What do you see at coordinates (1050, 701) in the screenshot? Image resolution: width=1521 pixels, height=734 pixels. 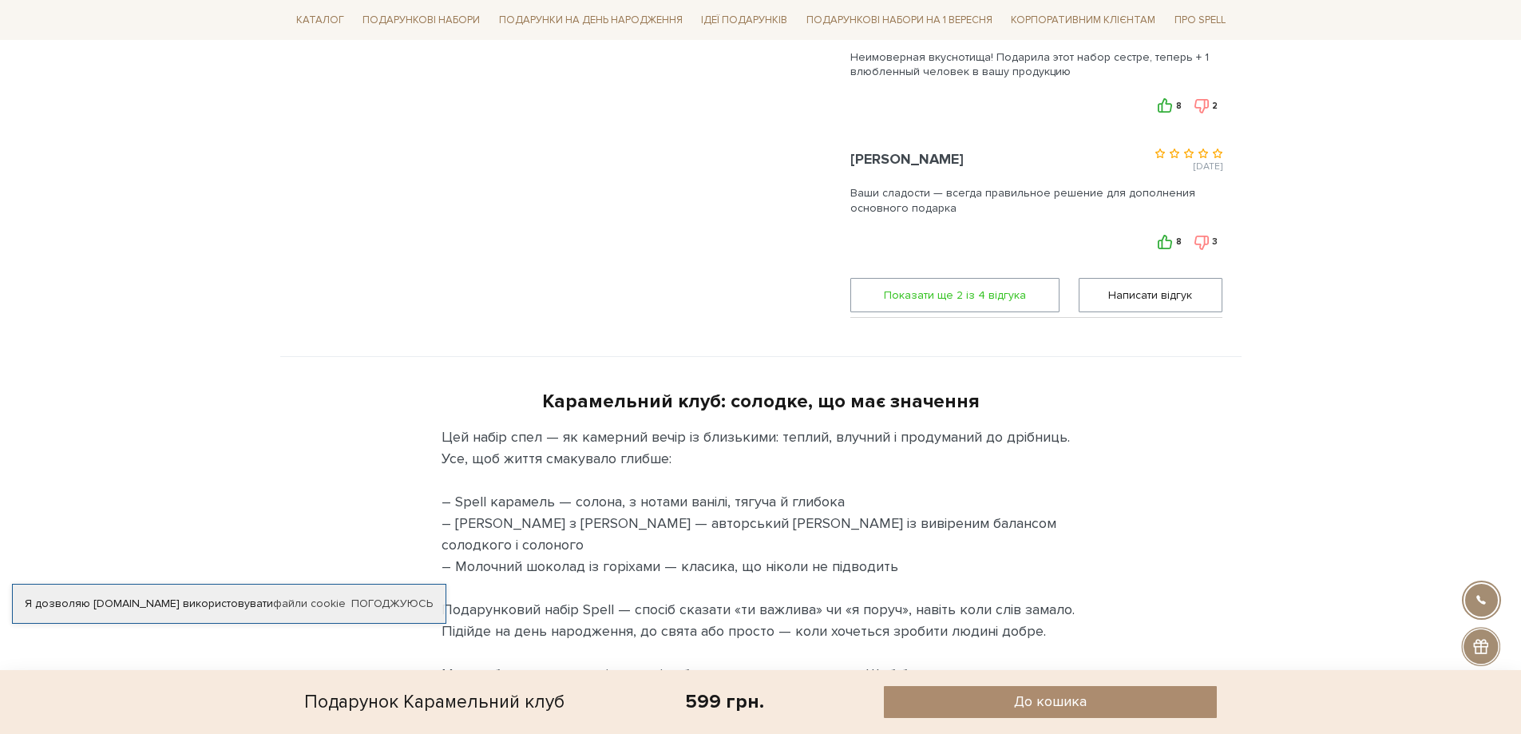 I see `span: До кошика` at bounding box center [1050, 701].